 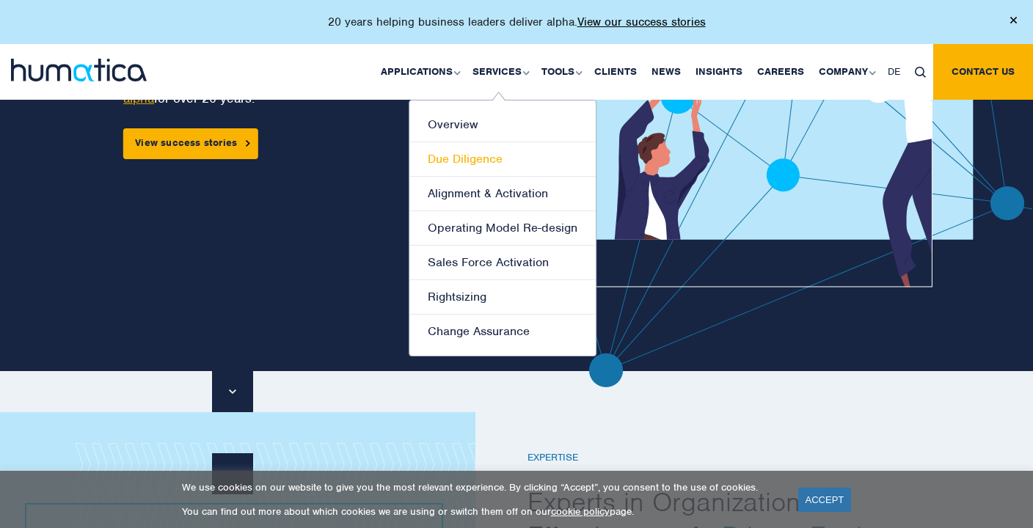 What do you see at coordinates (191, 144) in the screenshot?
I see `a: View success stories` at bounding box center [191, 144].